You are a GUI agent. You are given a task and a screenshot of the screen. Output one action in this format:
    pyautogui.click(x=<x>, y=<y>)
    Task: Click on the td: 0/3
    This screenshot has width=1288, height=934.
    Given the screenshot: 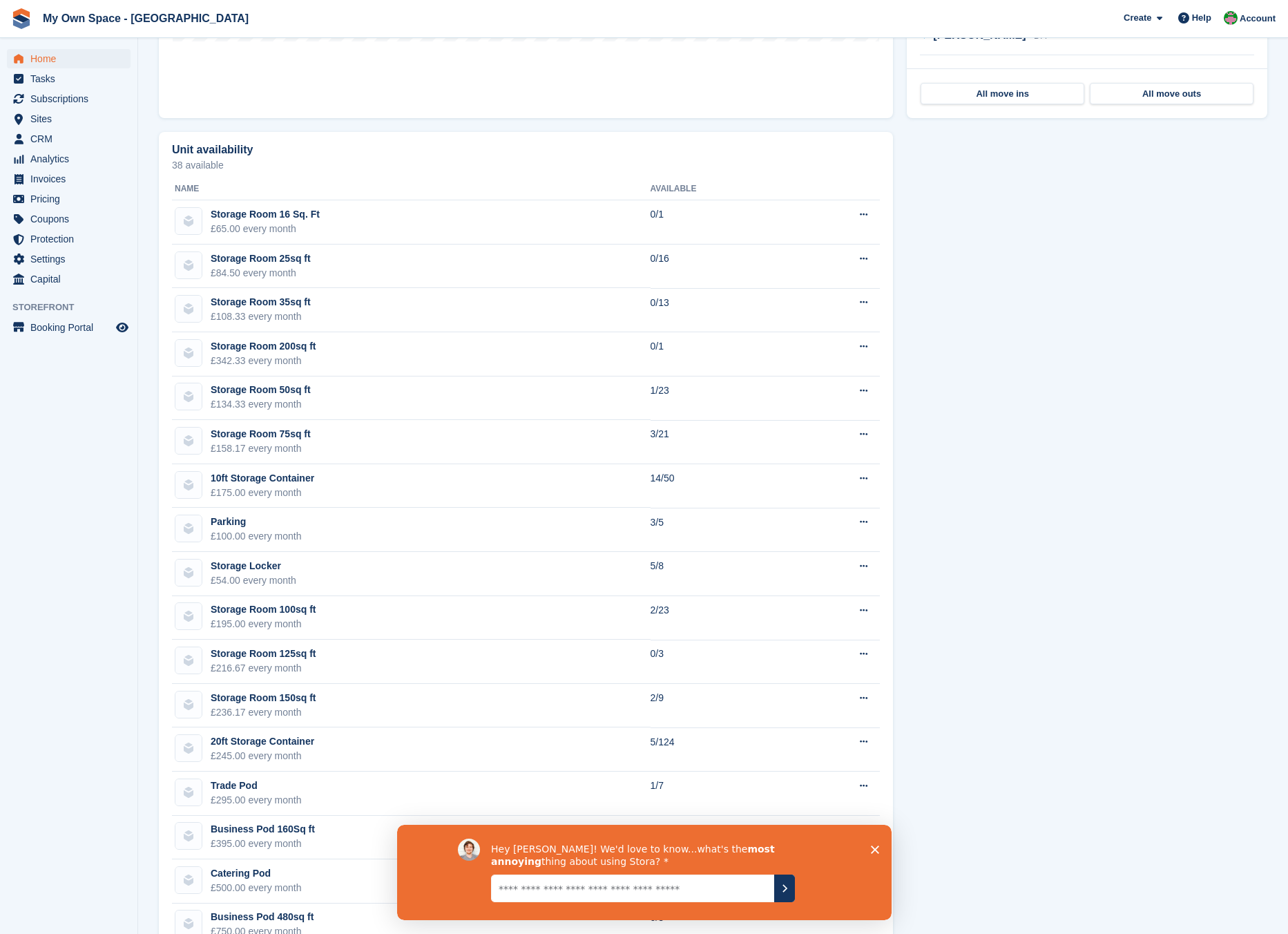 What is the action you would take?
    pyautogui.click(x=721, y=662)
    